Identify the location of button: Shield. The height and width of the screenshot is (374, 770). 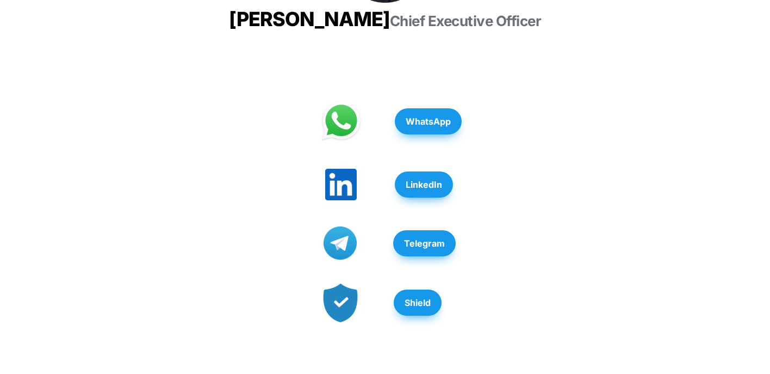
(418, 302).